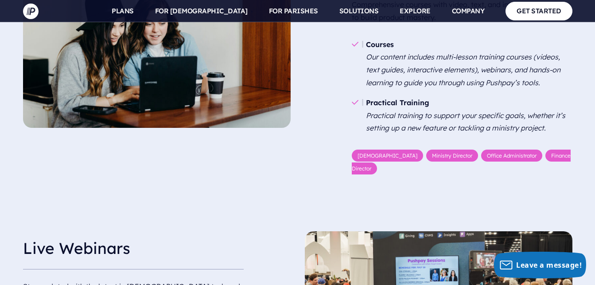  I want to click on a: Ministry Director, so click(452, 155).